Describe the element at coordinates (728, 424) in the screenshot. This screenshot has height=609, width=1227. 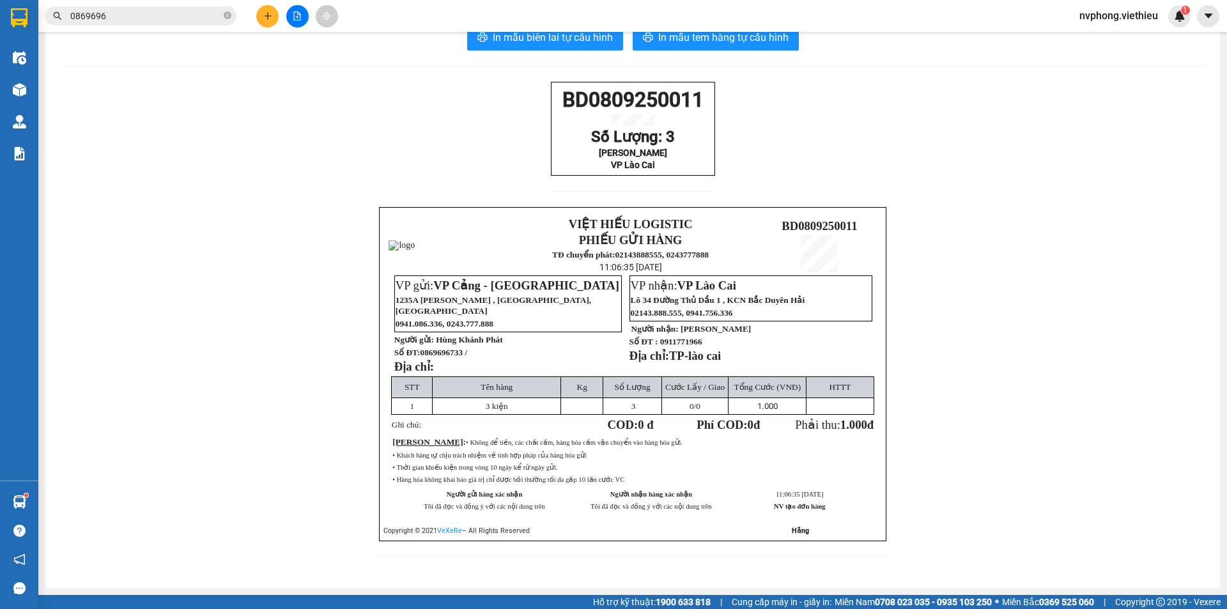
I see `strong: Phí COD: đ` at that location.